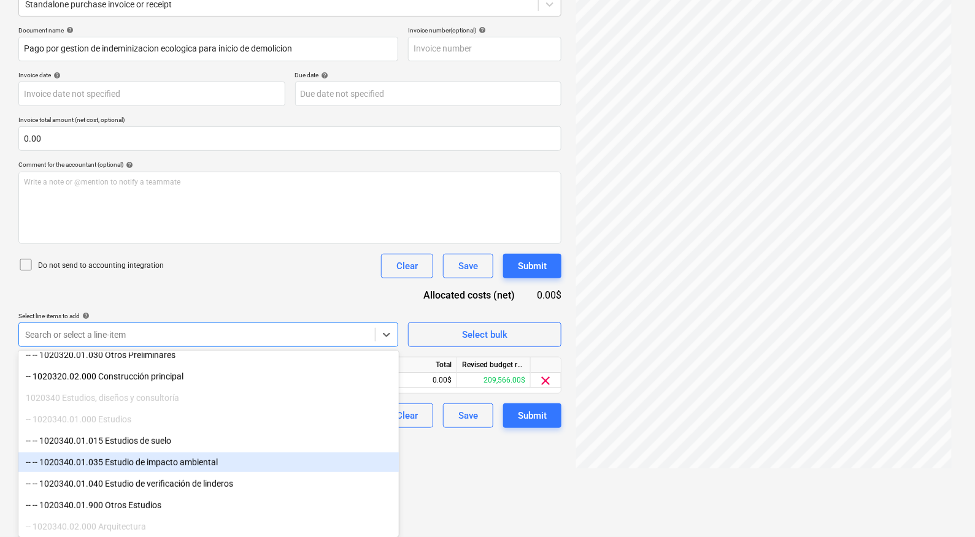 The width and height of the screenshot is (975, 537). Describe the element at coordinates (209, 527) in the screenshot. I see `div: -- 1020340.02.000 Arquitectura` at that location.